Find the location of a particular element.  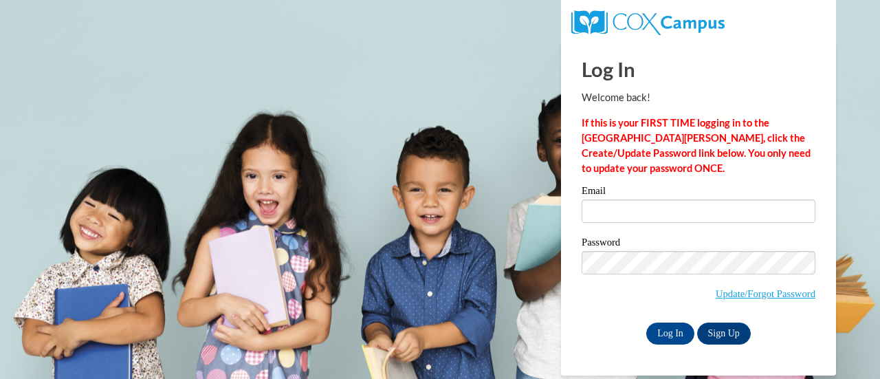

label: Password is located at coordinates (699, 244).